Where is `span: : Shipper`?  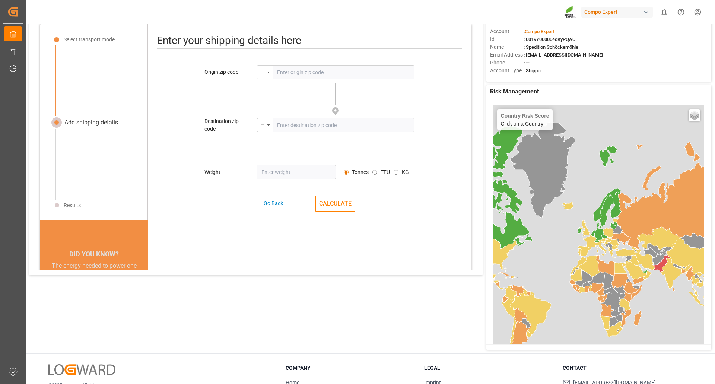
span: : Shipper is located at coordinates (533, 70).